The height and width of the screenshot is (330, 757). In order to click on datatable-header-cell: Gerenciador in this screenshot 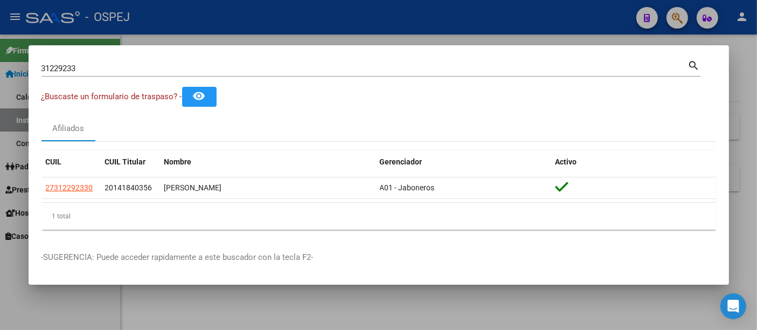, I will do `click(463, 162)`.